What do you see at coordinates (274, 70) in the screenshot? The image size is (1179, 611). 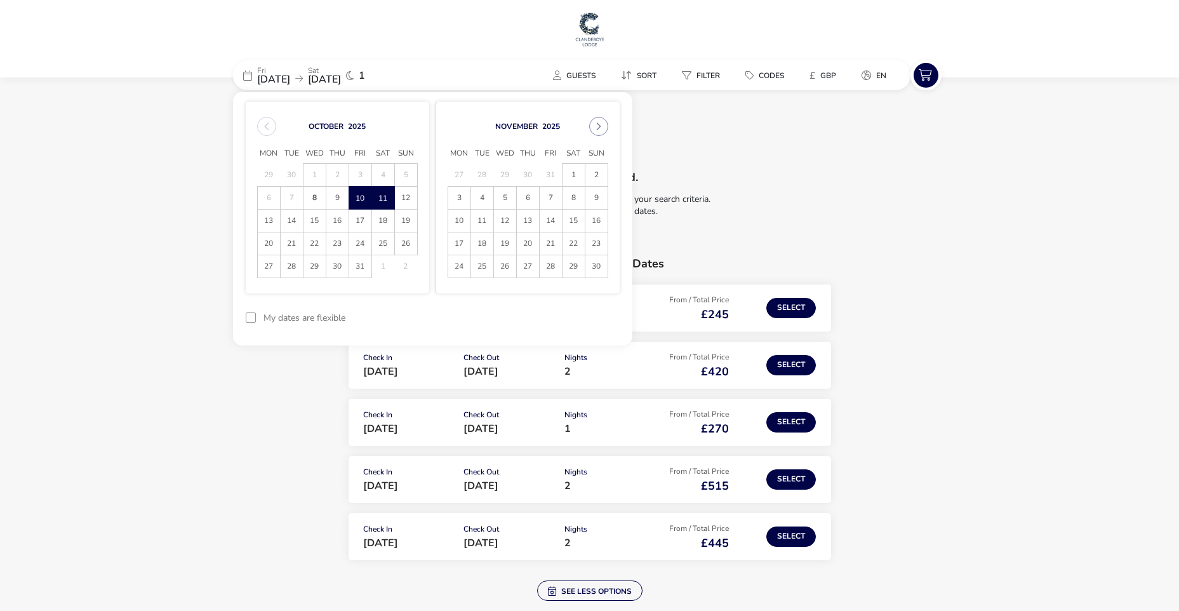 I see `p: Fri` at bounding box center [274, 70].